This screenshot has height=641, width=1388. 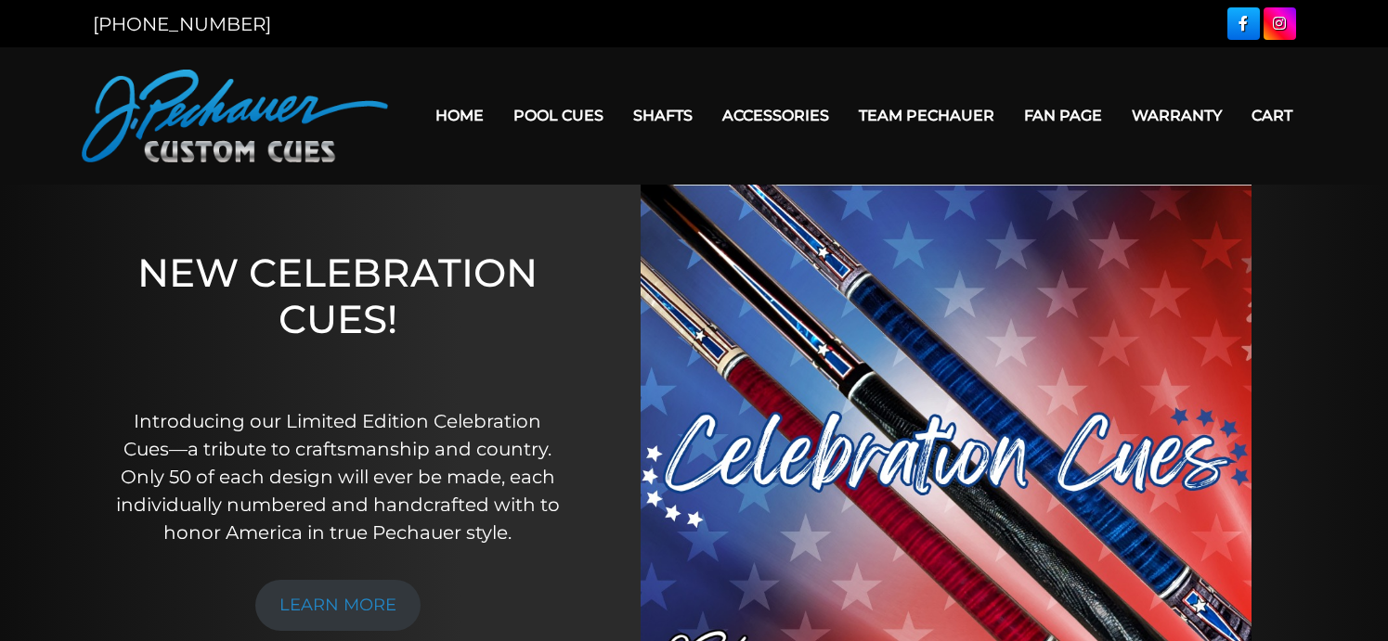 What do you see at coordinates (558, 115) in the screenshot?
I see `a: Pool Cues` at bounding box center [558, 115].